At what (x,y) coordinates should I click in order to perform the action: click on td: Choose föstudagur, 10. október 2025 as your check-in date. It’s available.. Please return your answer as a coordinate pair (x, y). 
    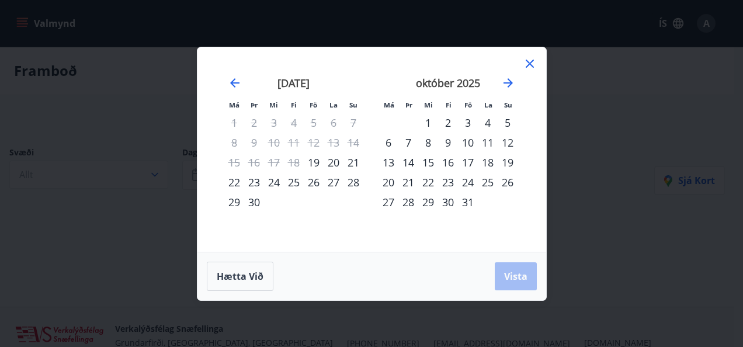
    Looking at the image, I should click on (468, 143).